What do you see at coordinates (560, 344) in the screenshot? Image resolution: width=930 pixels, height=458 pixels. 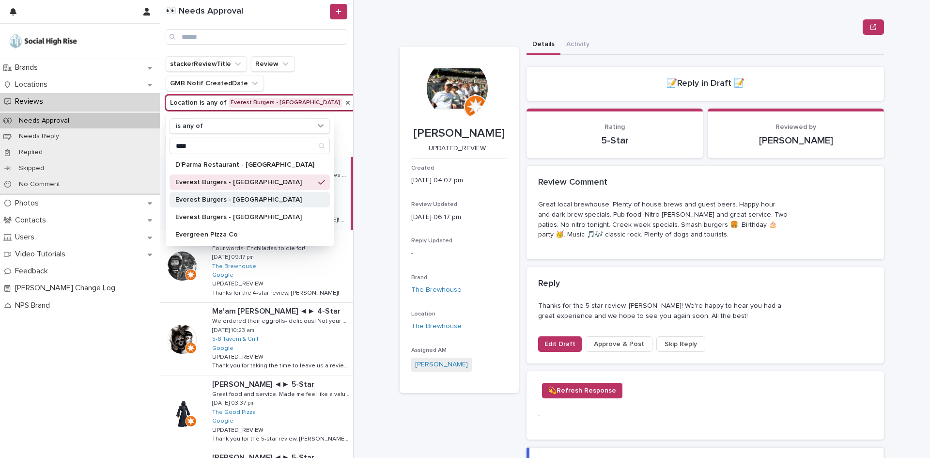 I see `span: Edit Draft` at bounding box center [560, 344].